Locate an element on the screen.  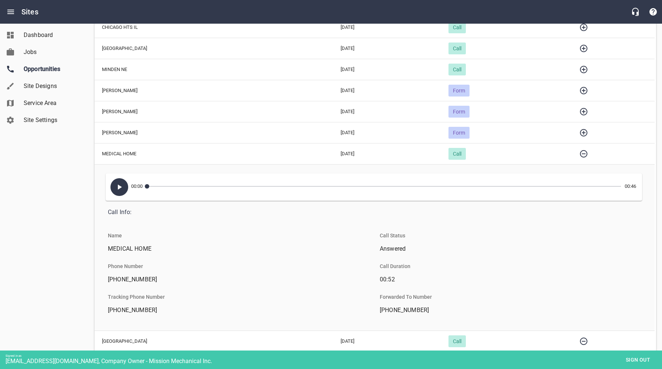
button: Support Portal is located at coordinates (653, 12).